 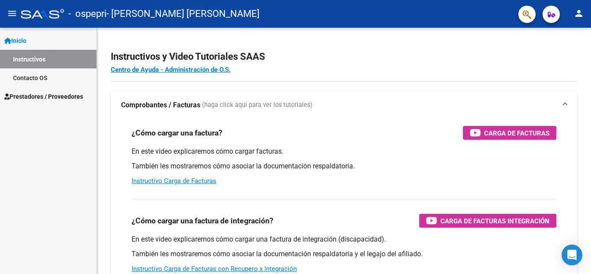 I want to click on p: En este video explicaremos cómo cargar facturas., so click(x=344, y=151).